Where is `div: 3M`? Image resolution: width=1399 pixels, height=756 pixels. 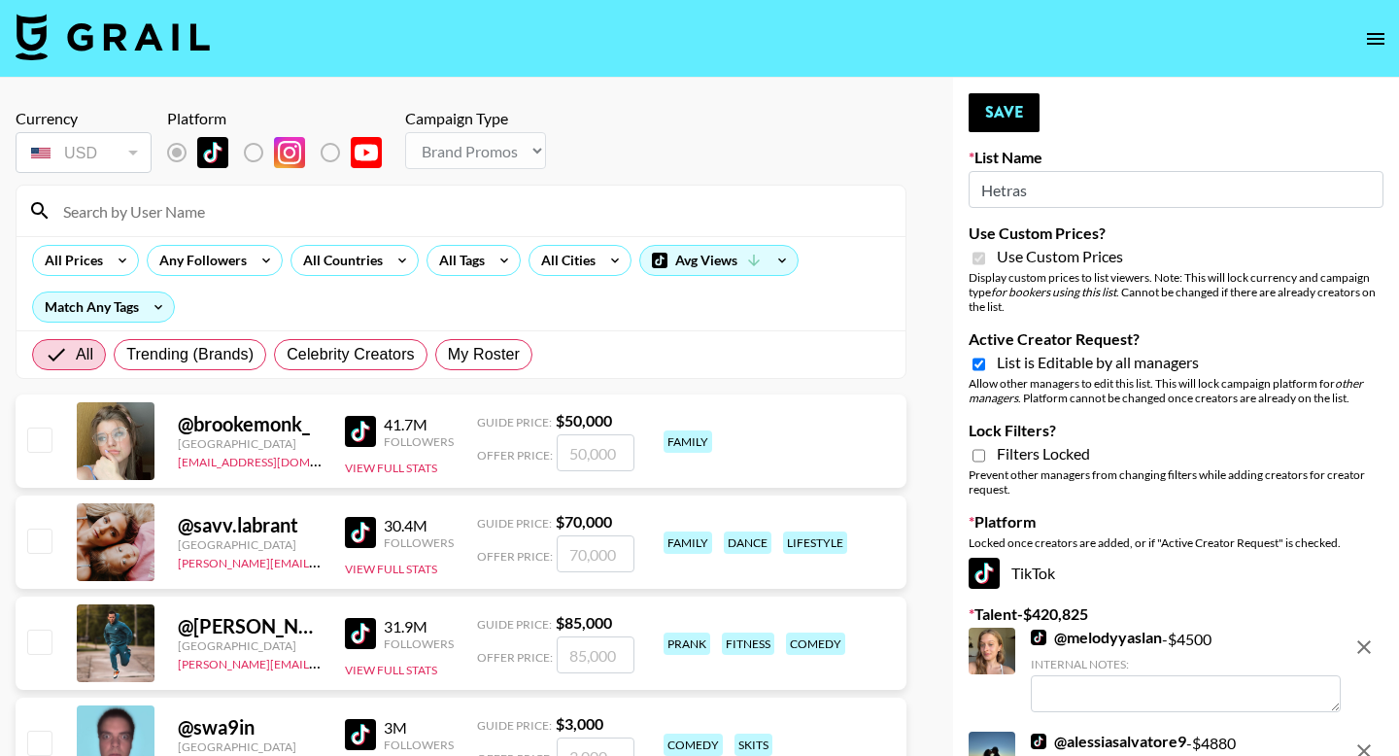 div: 3M is located at coordinates (419, 728).